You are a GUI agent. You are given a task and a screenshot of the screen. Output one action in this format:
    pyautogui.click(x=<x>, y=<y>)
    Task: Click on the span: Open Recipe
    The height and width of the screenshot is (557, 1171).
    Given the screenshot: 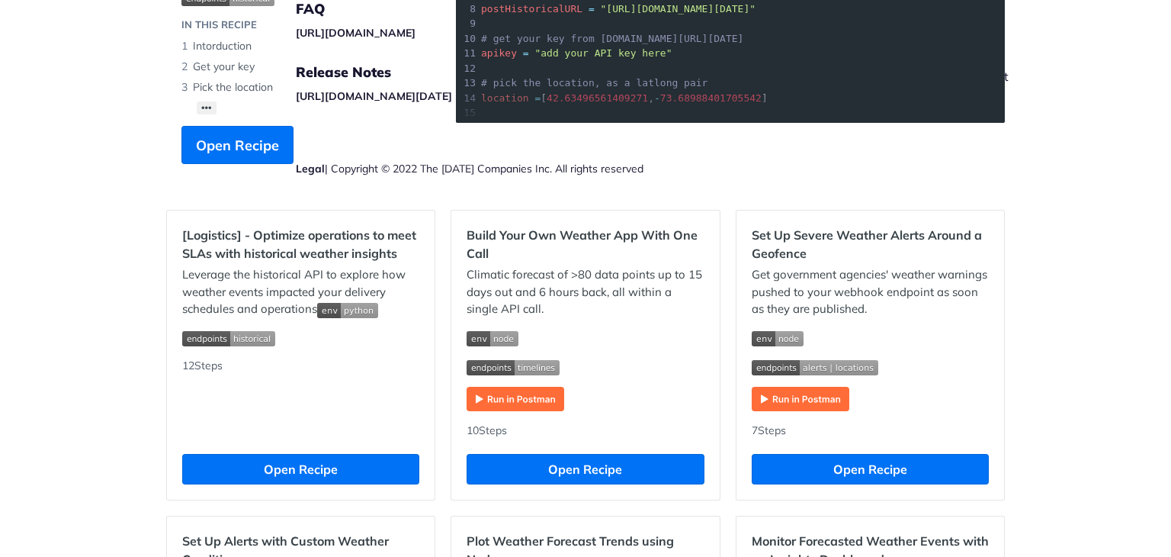 What is the action you would take?
    pyautogui.click(x=237, y=145)
    